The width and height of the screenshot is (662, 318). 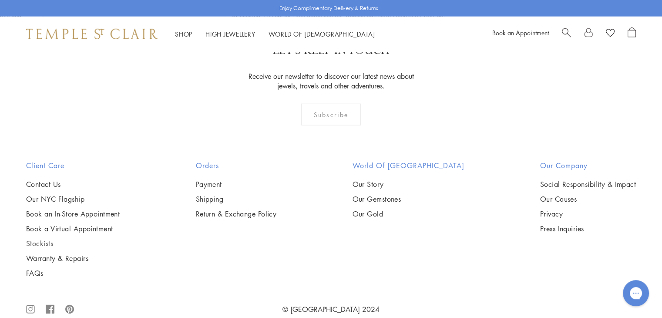 I want to click on a: Return & Exchange Policy, so click(x=236, y=214).